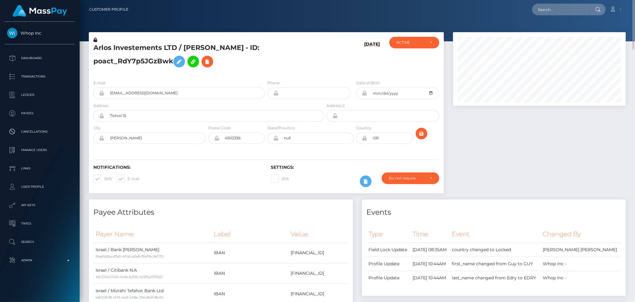  I want to click on th: Time, so click(430, 234).